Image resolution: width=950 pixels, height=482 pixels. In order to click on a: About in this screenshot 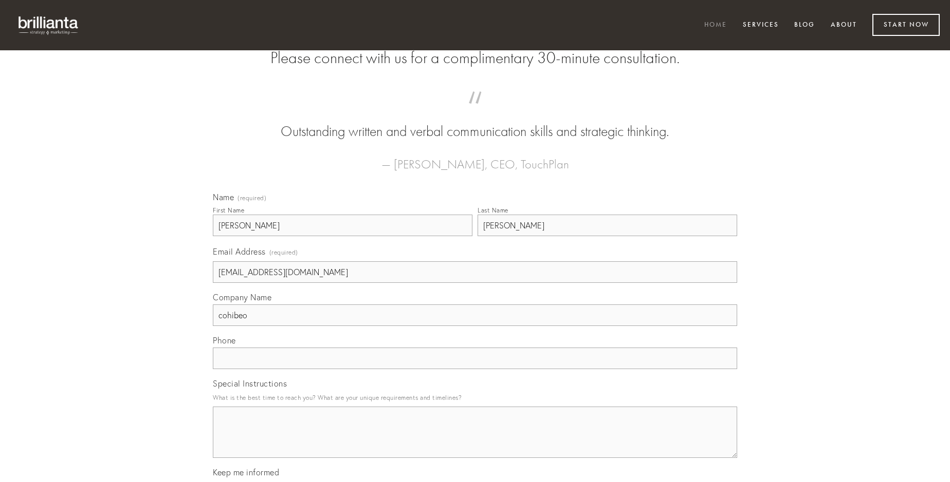, I will do `click(843, 25)`.